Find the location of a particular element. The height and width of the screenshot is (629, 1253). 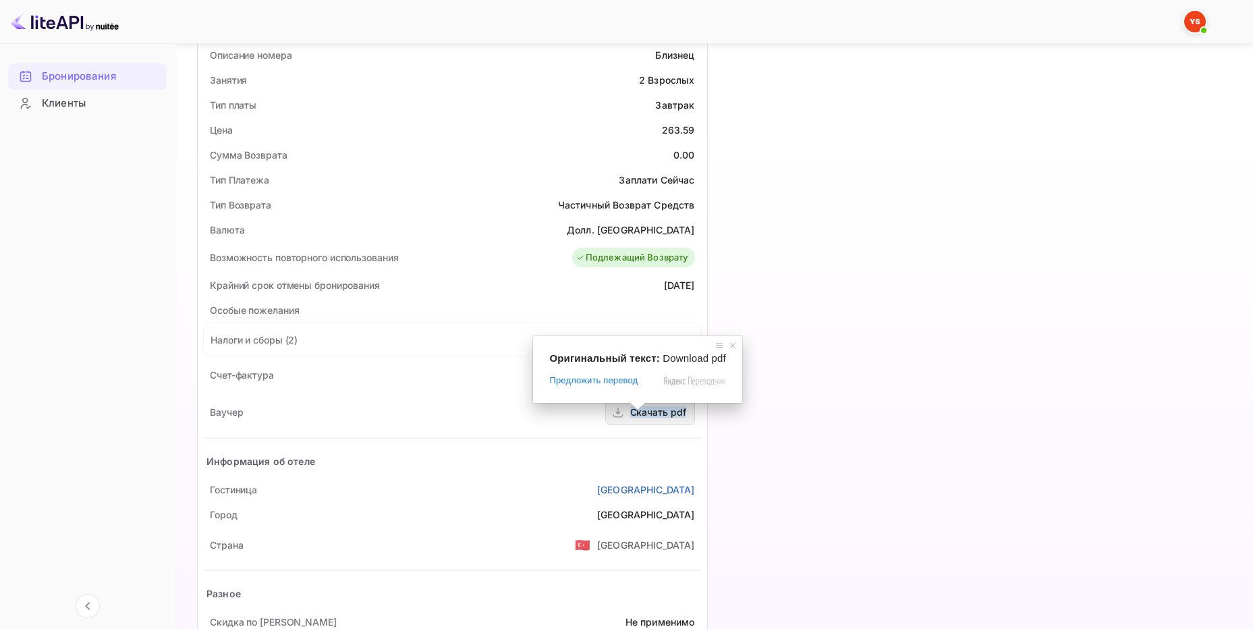

div: Бронирования is located at coordinates (87, 76).